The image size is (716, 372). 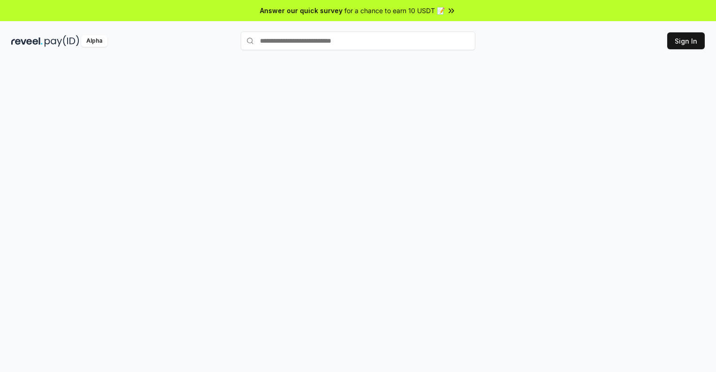 I want to click on img: pay_id, so click(x=62, y=41).